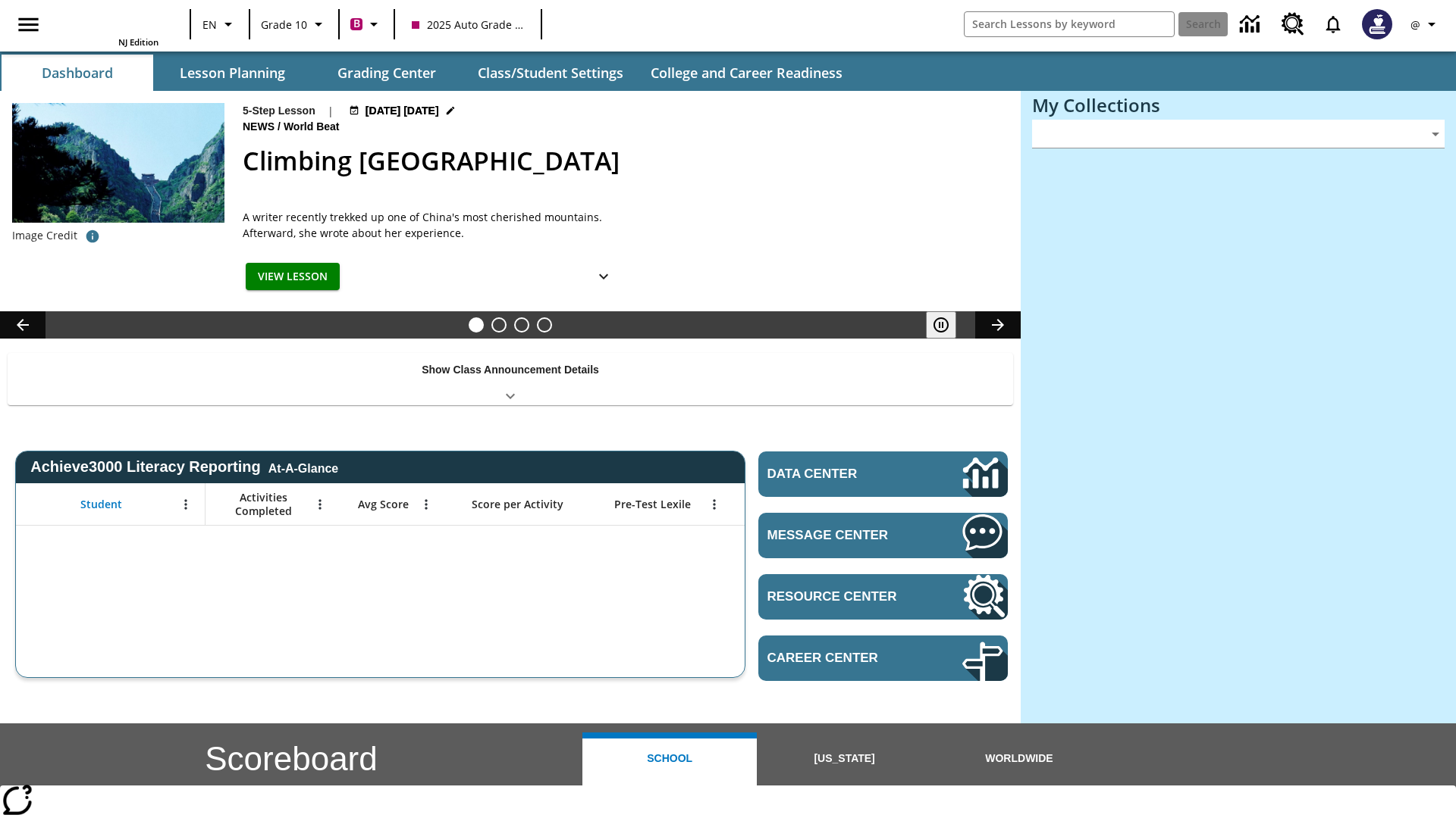 The image size is (1456, 818). Describe the element at coordinates (652, 505) in the screenshot. I see `span: Pre-Test Lexile` at that location.